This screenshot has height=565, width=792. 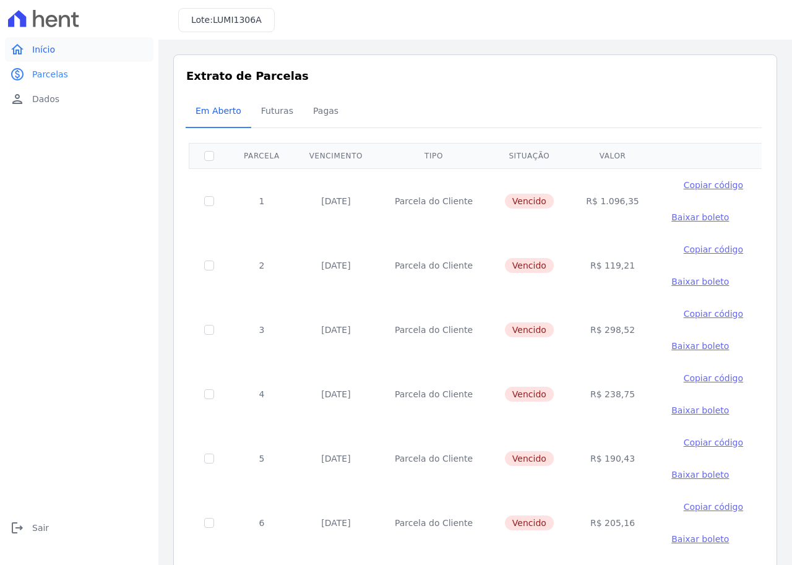 I want to click on th: Parcela, so click(x=262, y=155).